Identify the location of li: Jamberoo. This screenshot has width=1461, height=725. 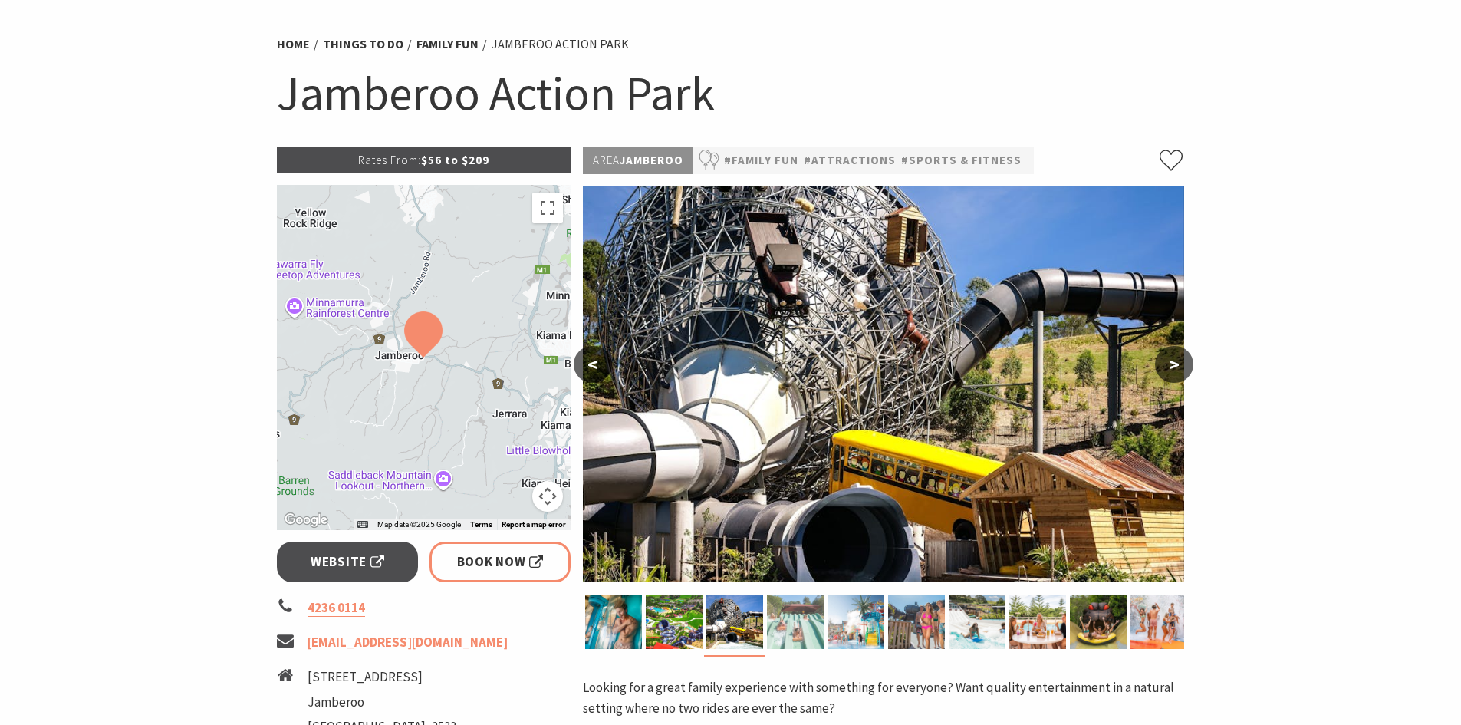
(382, 702).